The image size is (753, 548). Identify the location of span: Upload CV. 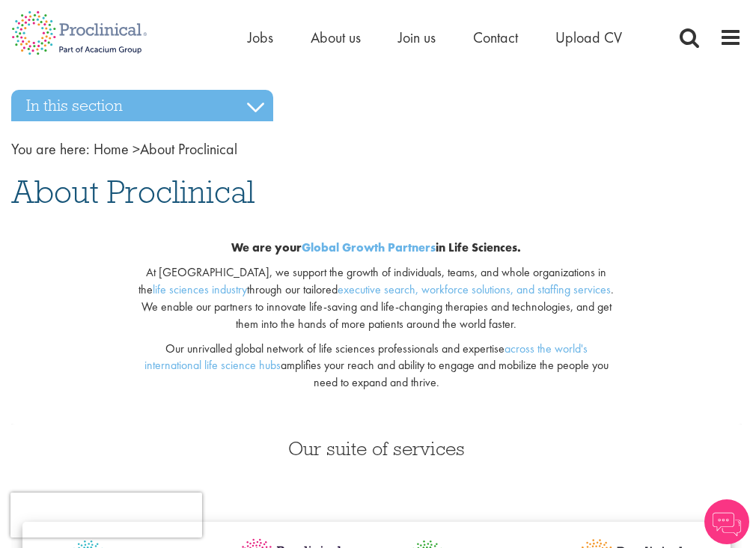
(588, 37).